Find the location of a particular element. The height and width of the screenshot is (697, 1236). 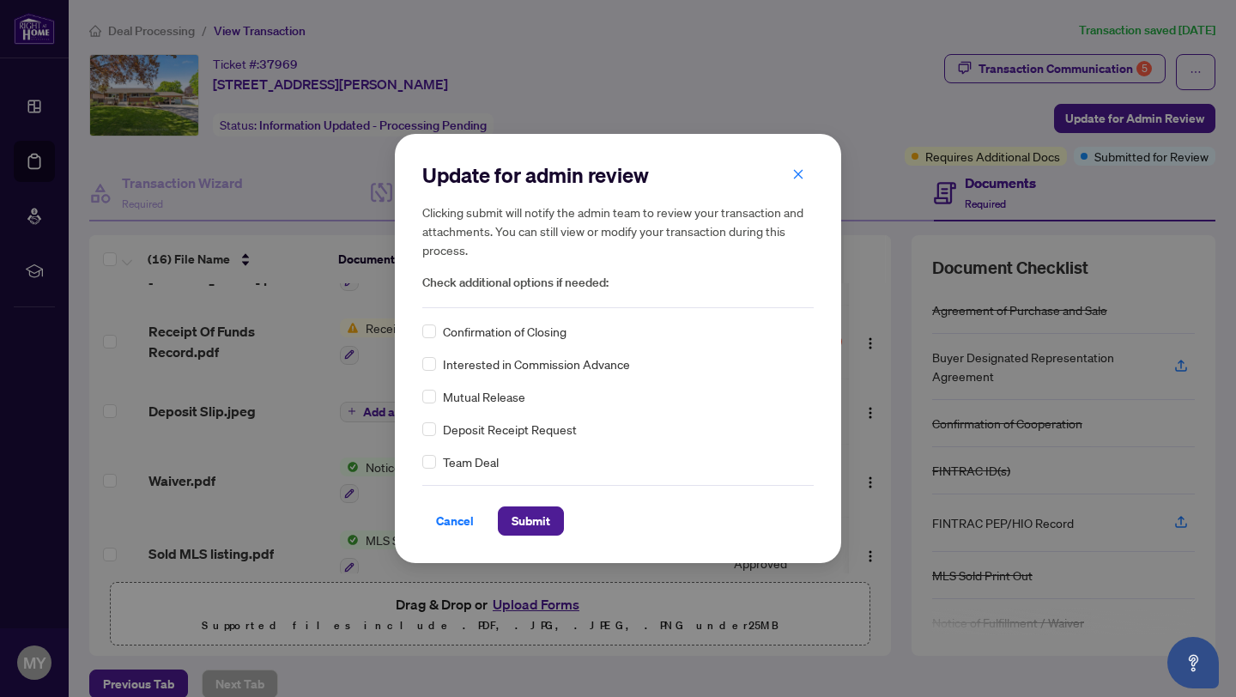

button: Open asap is located at coordinates (1193, 663).